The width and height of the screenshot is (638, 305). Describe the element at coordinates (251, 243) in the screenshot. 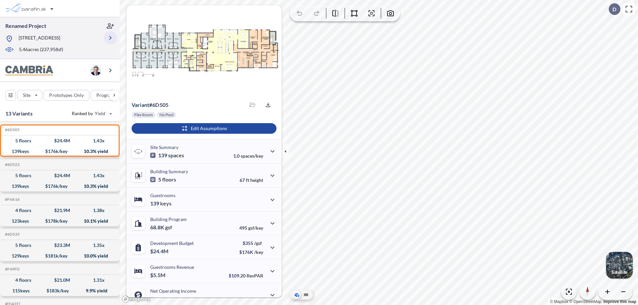

I see `p: $355` at that location.